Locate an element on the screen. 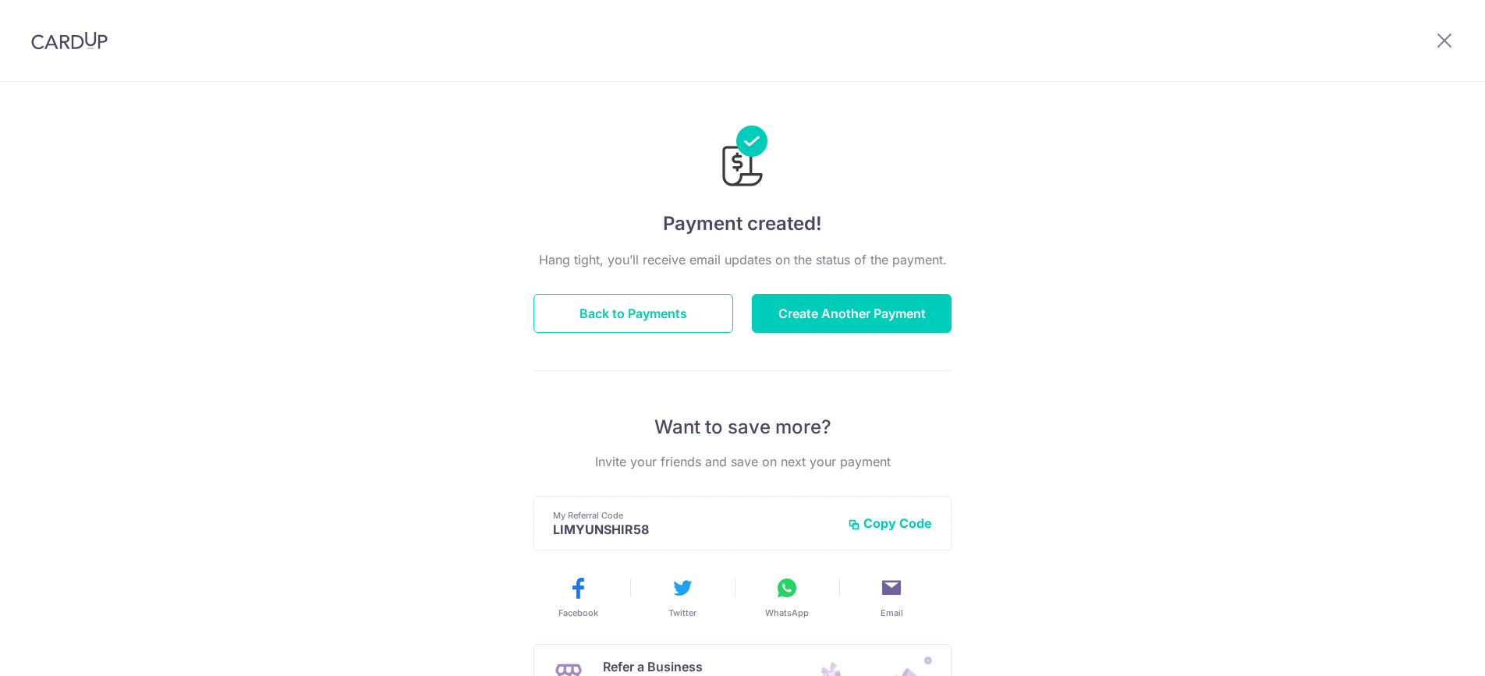 The image size is (1485, 676). button: WhatsApp is located at coordinates (787, 598).